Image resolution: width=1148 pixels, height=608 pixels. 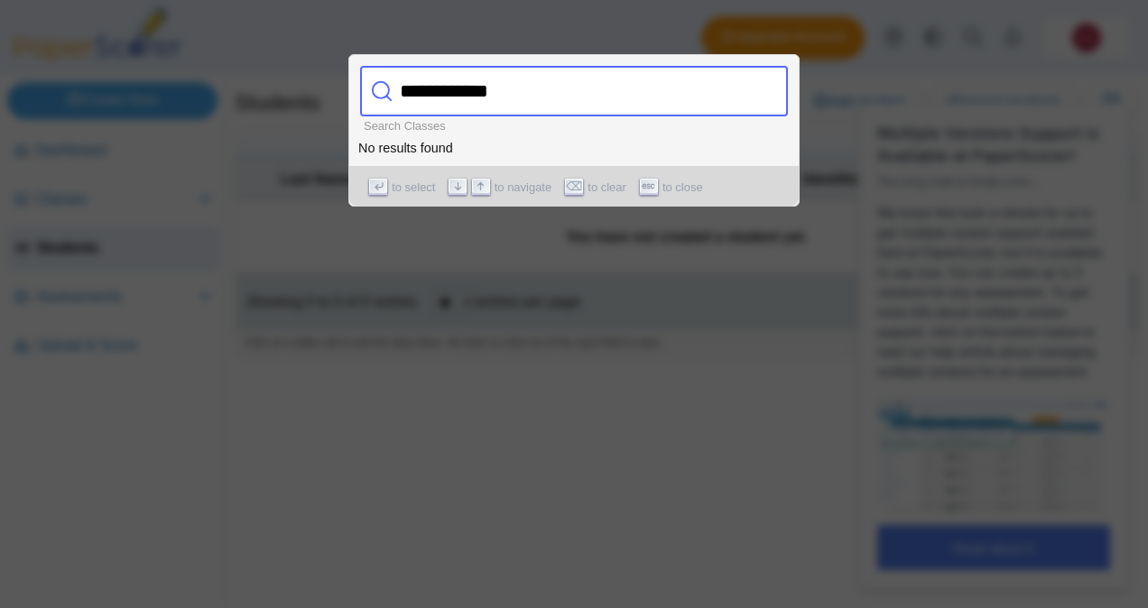 What do you see at coordinates (523, 188) in the screenshot?
I see `span: to navigate` at bounding box center [523, 188].